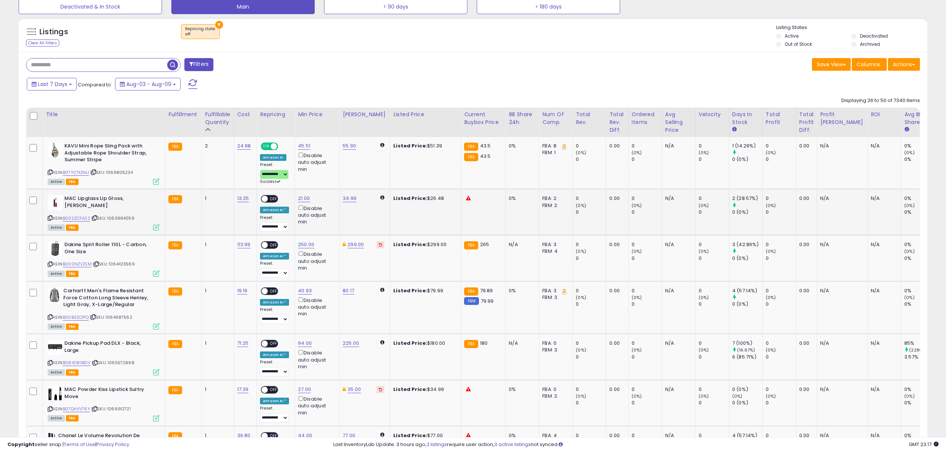  Describe the element at coordinates (747, 245) in the screenshot. I see `div: 3 (42.86%)` at that location.